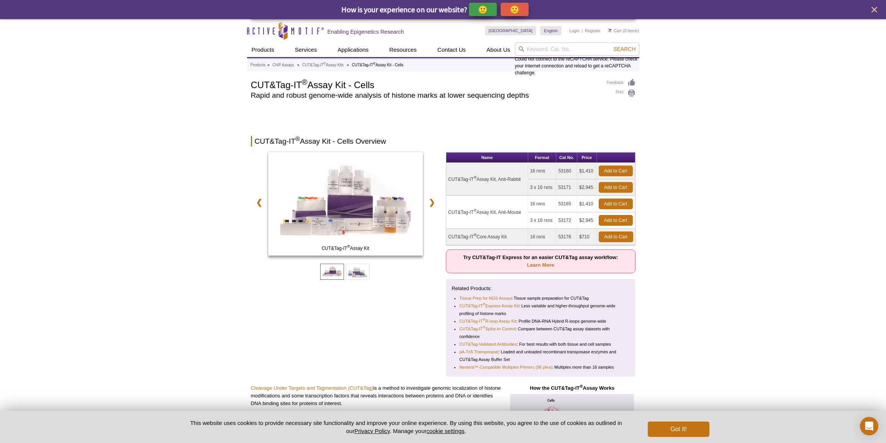 The image size is (886, 443). Describe the element at coordinates (541, 261) in the screenshot. I see `strong: Try CUT&Tag-IT Express for an easier CUT&Tag assay workflow:` at that location.